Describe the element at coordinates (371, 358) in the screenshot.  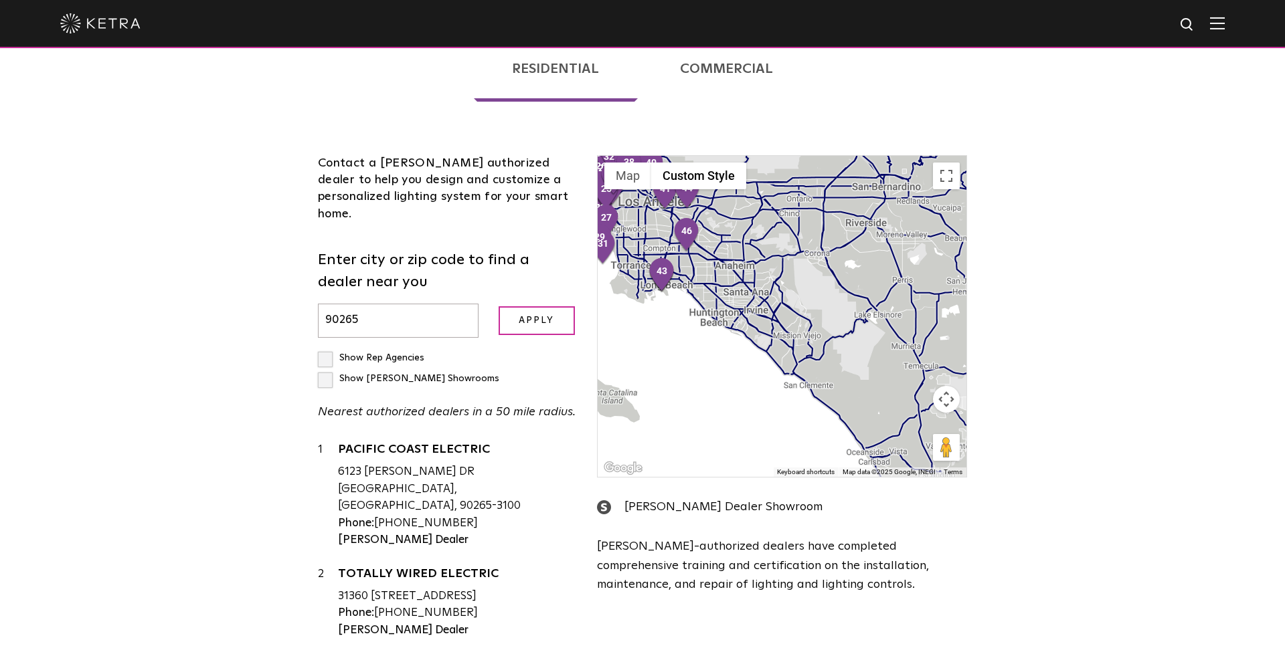
I see `label: Show Rep Agencies` at that location.